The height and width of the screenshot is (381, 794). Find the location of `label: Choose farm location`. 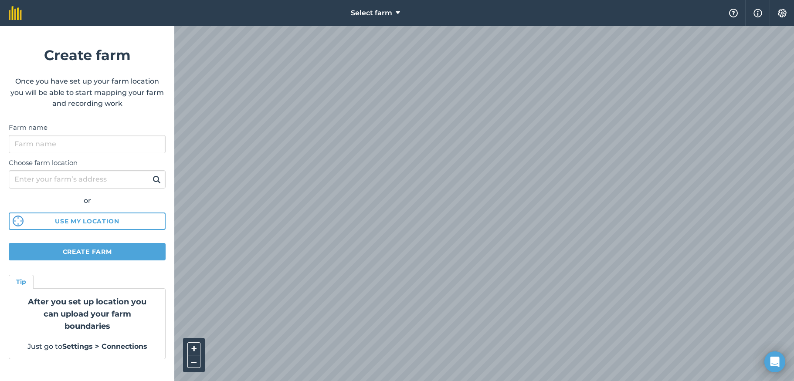

label: Choose farm location is located at coordinates (87, 163).